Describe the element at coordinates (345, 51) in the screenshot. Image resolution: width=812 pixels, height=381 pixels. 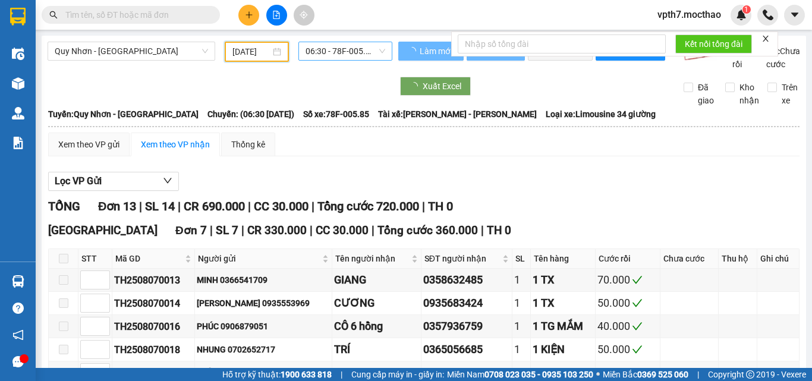
I see `span: 06:30 - 78F-005.85` at that location.